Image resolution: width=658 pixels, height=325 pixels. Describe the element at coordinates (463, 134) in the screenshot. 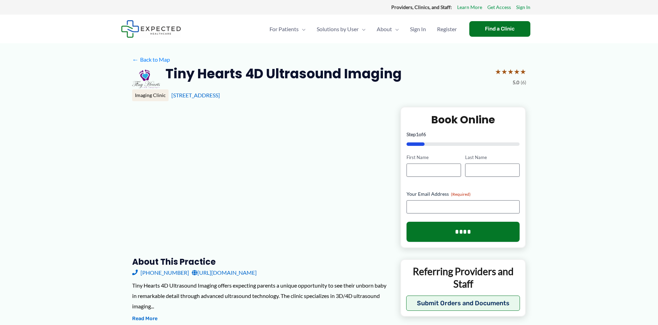

I see `p: Step of` at that location.